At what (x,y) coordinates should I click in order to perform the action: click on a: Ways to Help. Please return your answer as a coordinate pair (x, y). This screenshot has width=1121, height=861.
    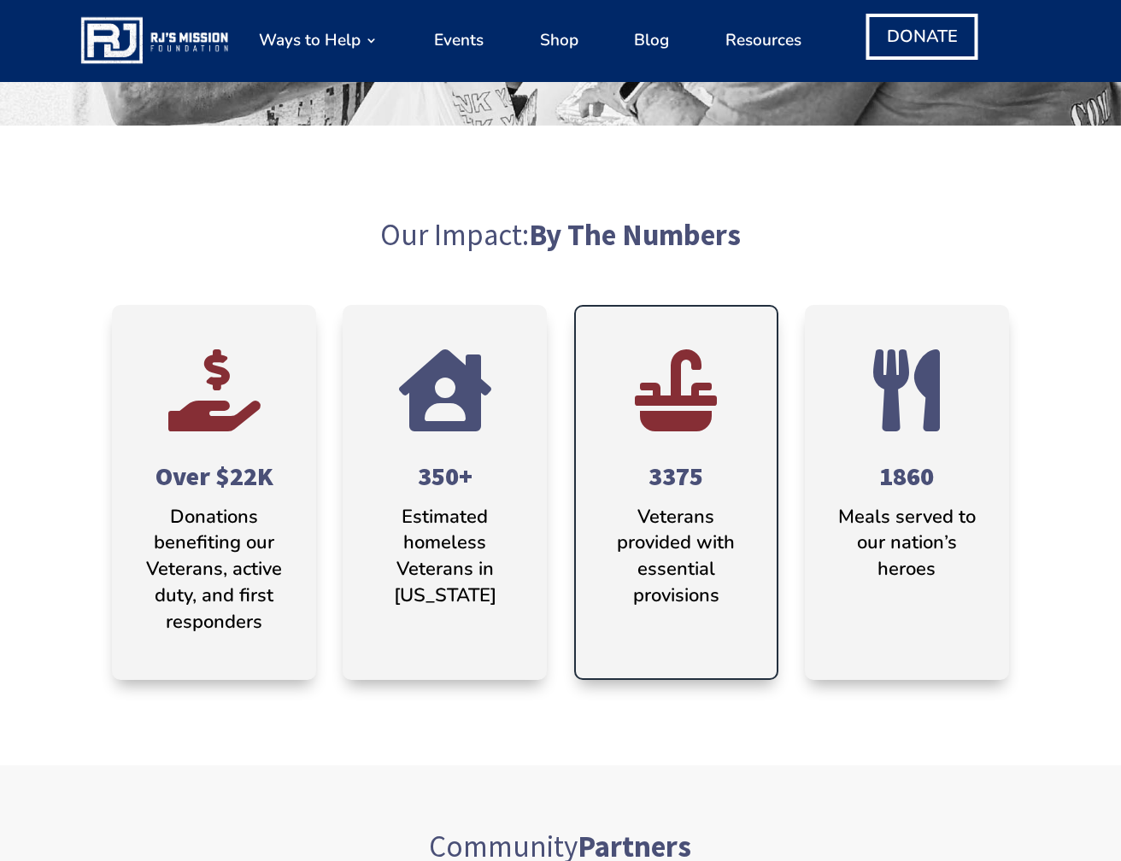
    Looking at the image, I should click on (318, 40).